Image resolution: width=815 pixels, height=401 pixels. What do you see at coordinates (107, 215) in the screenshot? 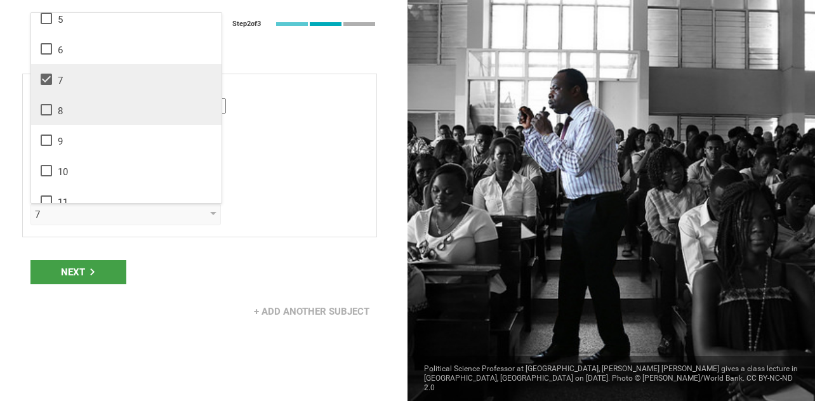
I see `div: 7` at bounding box center [107, 215].